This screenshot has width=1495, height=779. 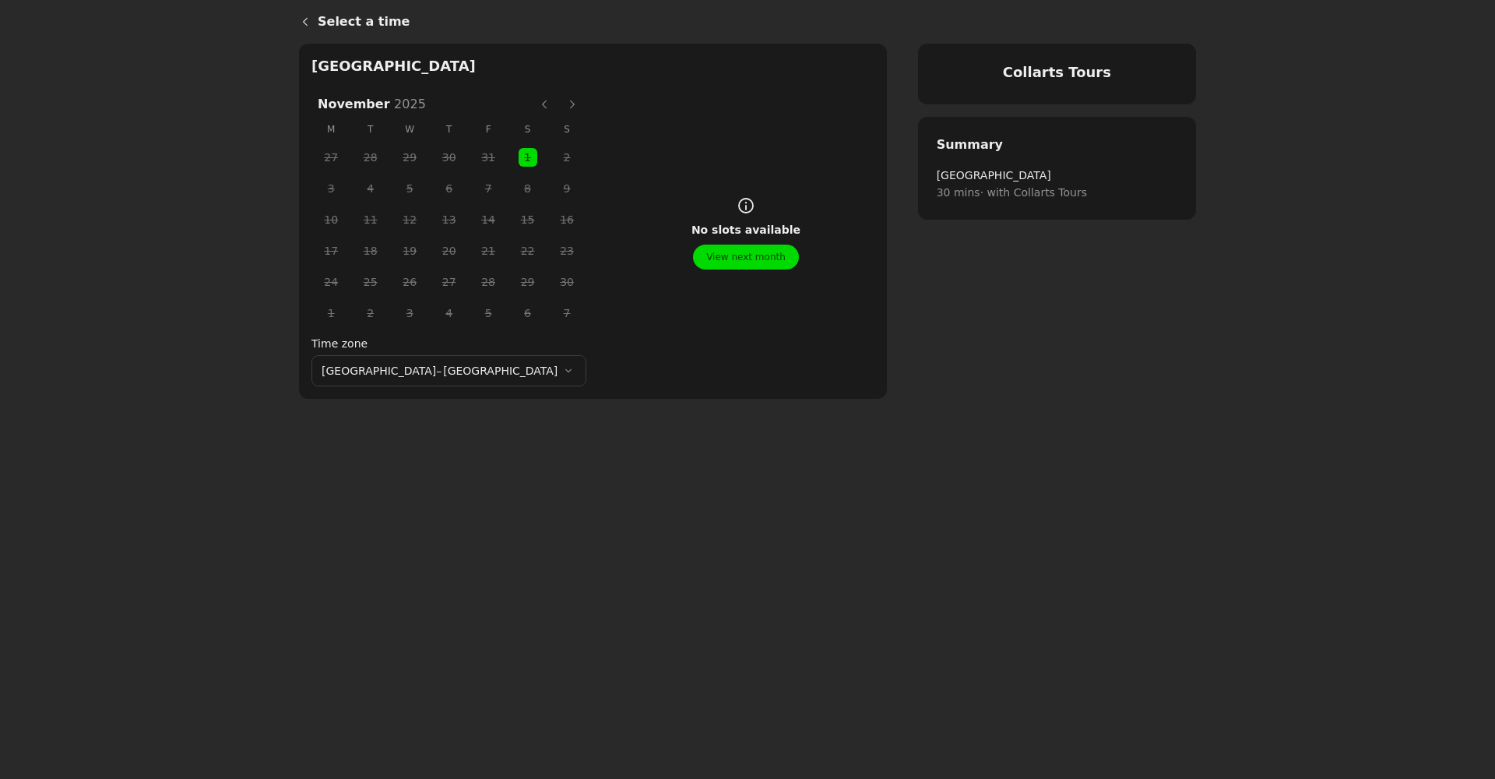 I want to click on button: Saturday, 22 November 2025, so click(x=528, y=251).